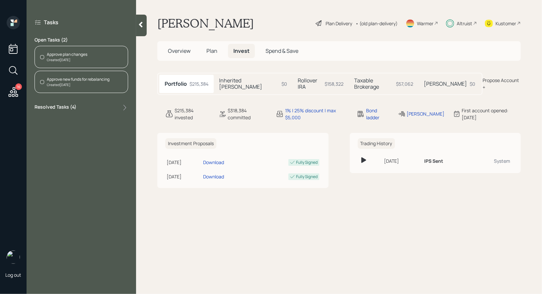  Describe the element at coordinates (193, 114) in the screenshot. I see `div: $215,384 invested` at that location.